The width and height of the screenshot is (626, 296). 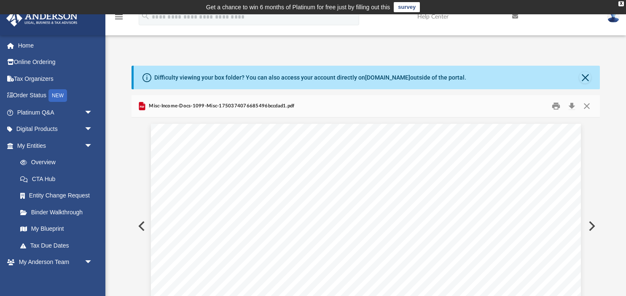 I want to click on a: Home, so click(x=56, y=46).